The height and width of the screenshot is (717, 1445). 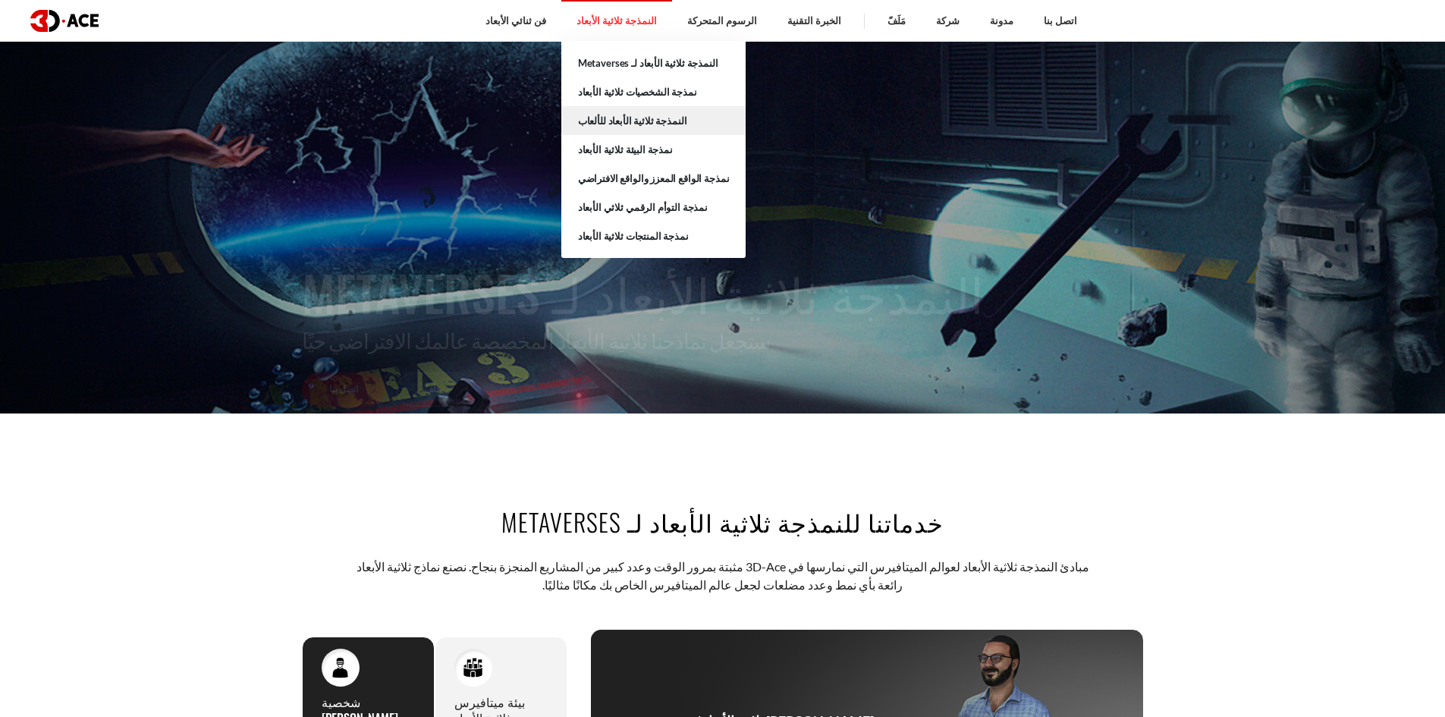 What do you see at coordinates (637, 92) in the screenshot?
I see `font: نمذجة الشخصيات ثلاثية الأبعاد` at bounding box center [637, 92].